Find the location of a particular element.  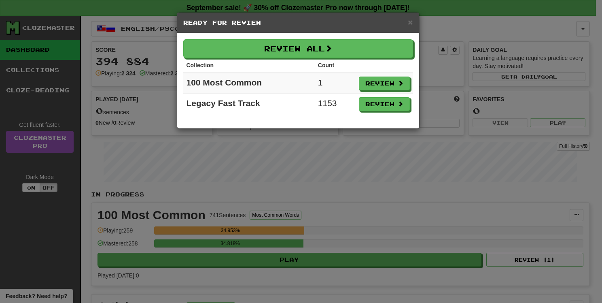

th: Collection is located at coordinates (249, 65).